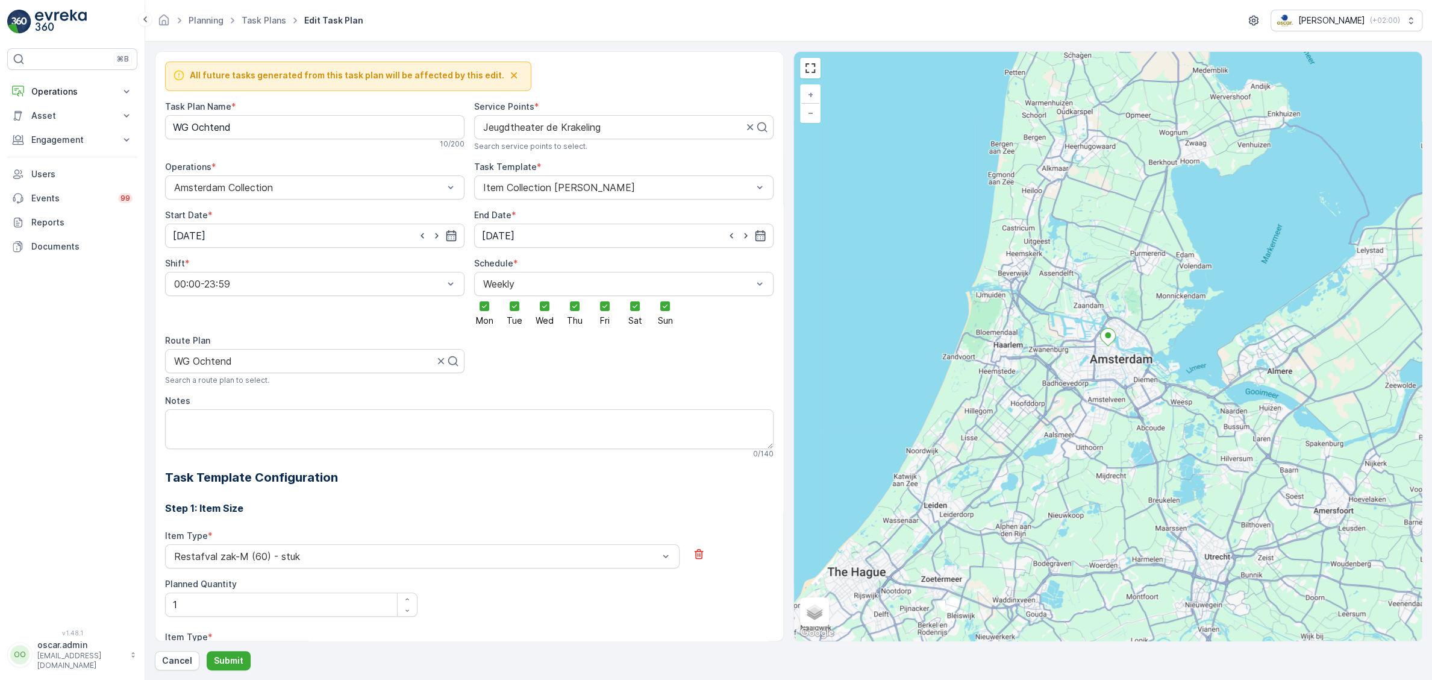 This screenshot has width=1432, height=680. What do you see at coordinates (206, 20) in the screenshot?
I see `a: Planning` at bounding box center [206, 20].